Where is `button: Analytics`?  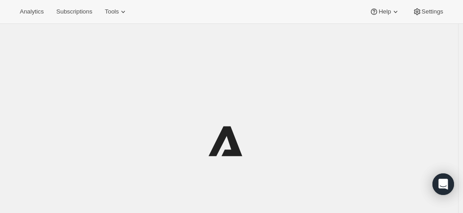 button: Analytics is located at coordinates (31, 12).